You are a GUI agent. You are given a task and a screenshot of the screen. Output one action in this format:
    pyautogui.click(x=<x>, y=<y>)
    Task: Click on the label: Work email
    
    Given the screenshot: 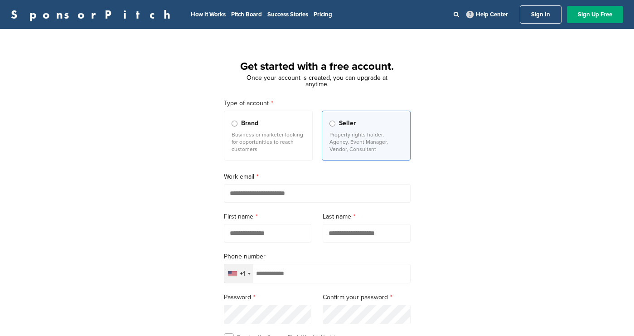 What is the action you would take?
    pyautogui.click(x=317, y=177)
    